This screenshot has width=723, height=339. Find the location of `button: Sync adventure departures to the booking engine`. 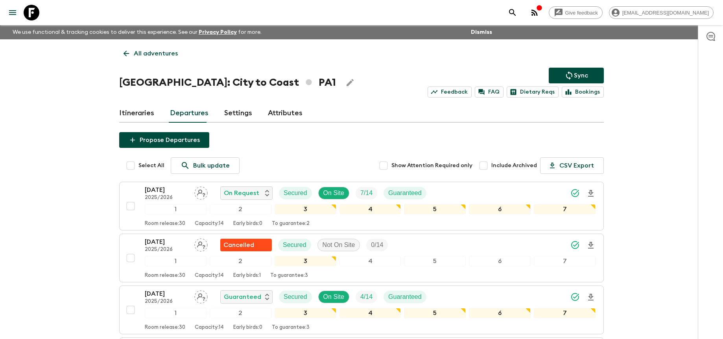

button: Sync adventure departures to the booking engine is located at coordinates (576, 76).